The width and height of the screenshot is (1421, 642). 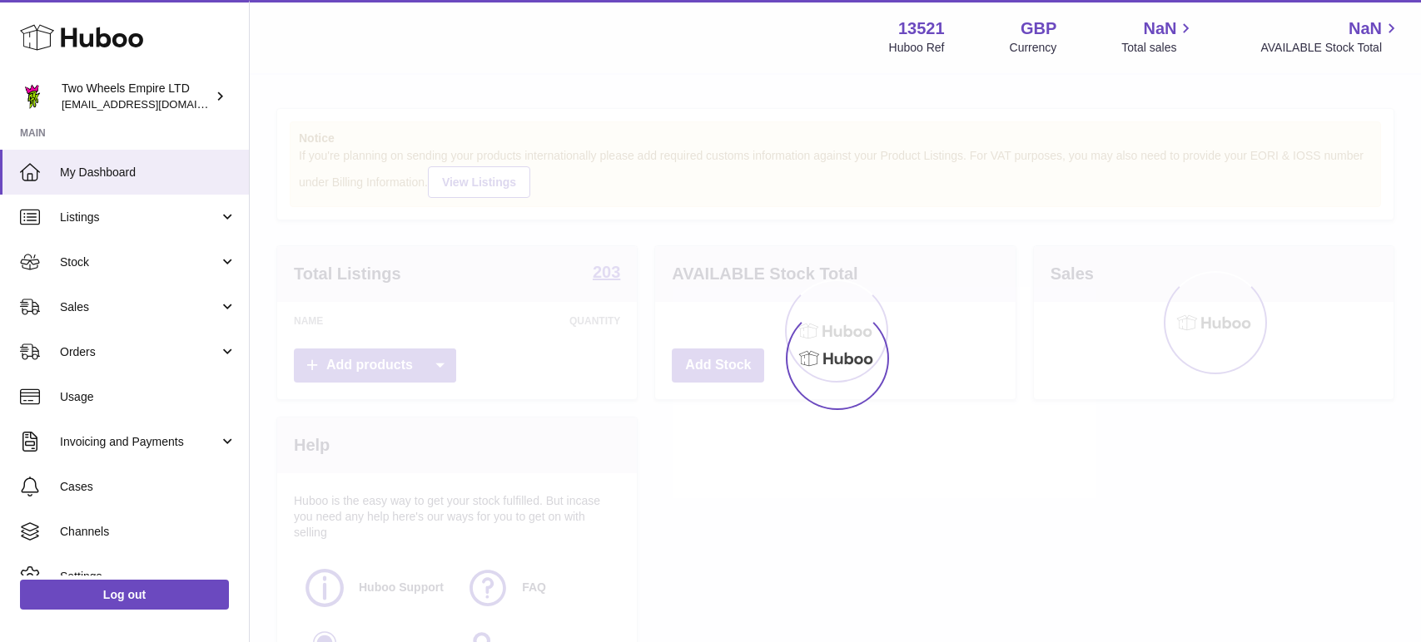 I want to click on div: Huboo Ref, so click(x=916, y=47).